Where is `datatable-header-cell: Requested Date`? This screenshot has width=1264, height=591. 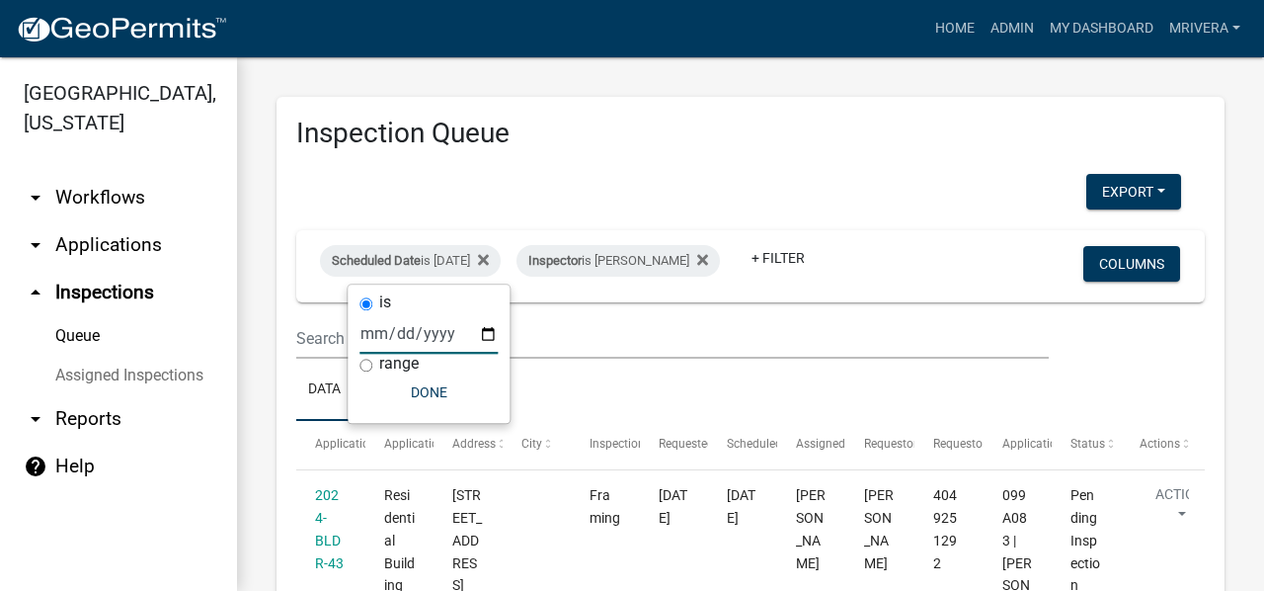
datatable-header-cell: Requested Date is located at coordinates (675, 445).